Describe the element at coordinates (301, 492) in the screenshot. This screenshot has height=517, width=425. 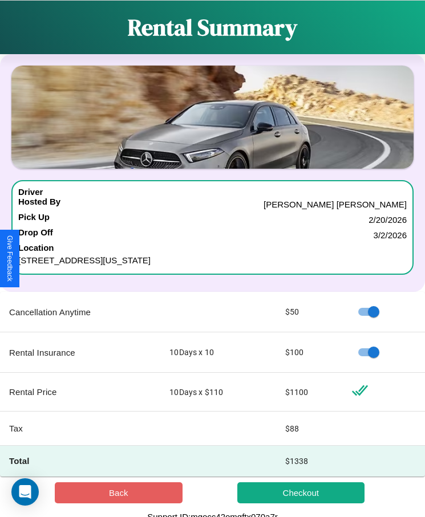
I see `button: Checkout` at that location.